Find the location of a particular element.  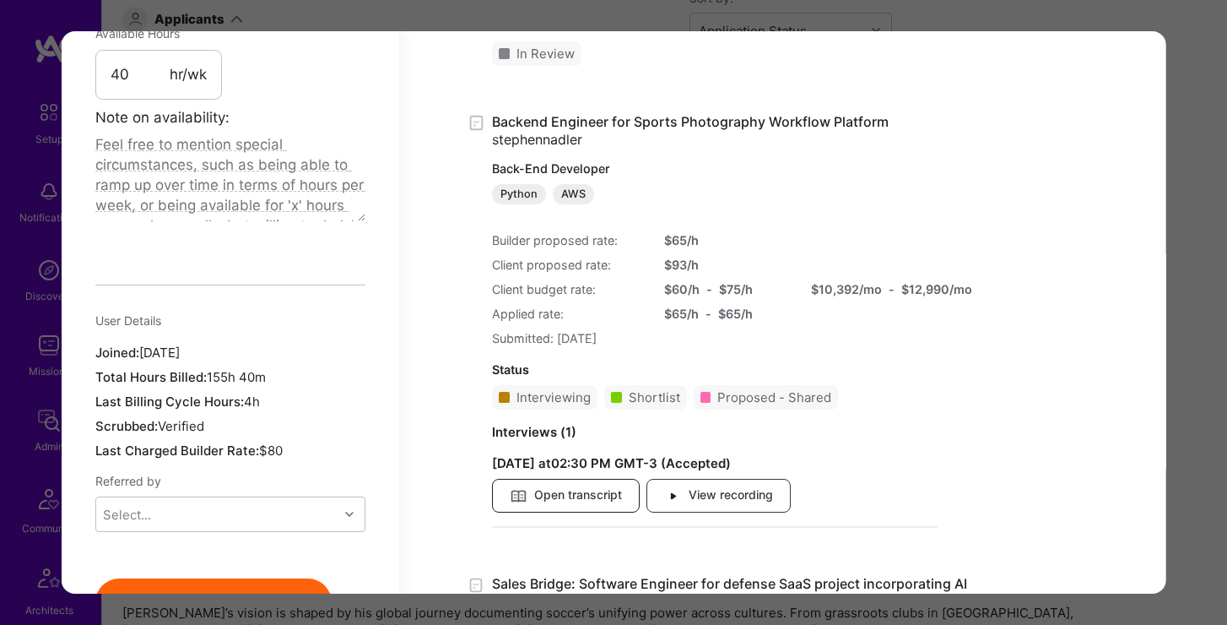

i: icon Article is located at coordinates (518, 495).